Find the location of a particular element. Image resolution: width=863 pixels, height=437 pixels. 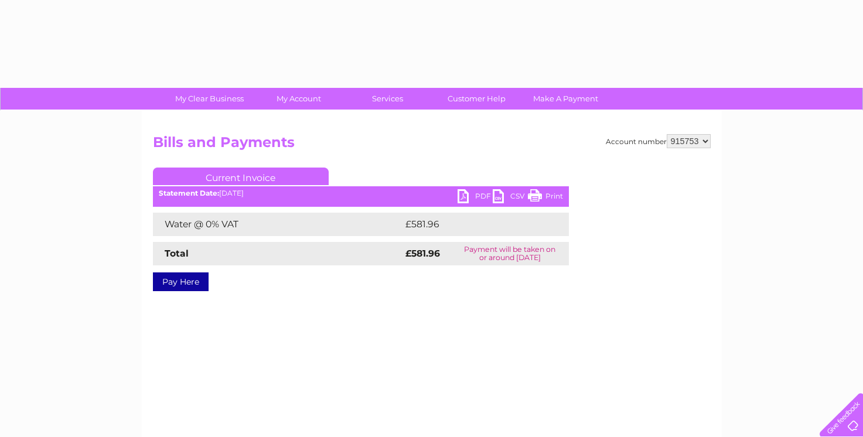

h2: Bills and Payments is located at coordinates (432, 145).